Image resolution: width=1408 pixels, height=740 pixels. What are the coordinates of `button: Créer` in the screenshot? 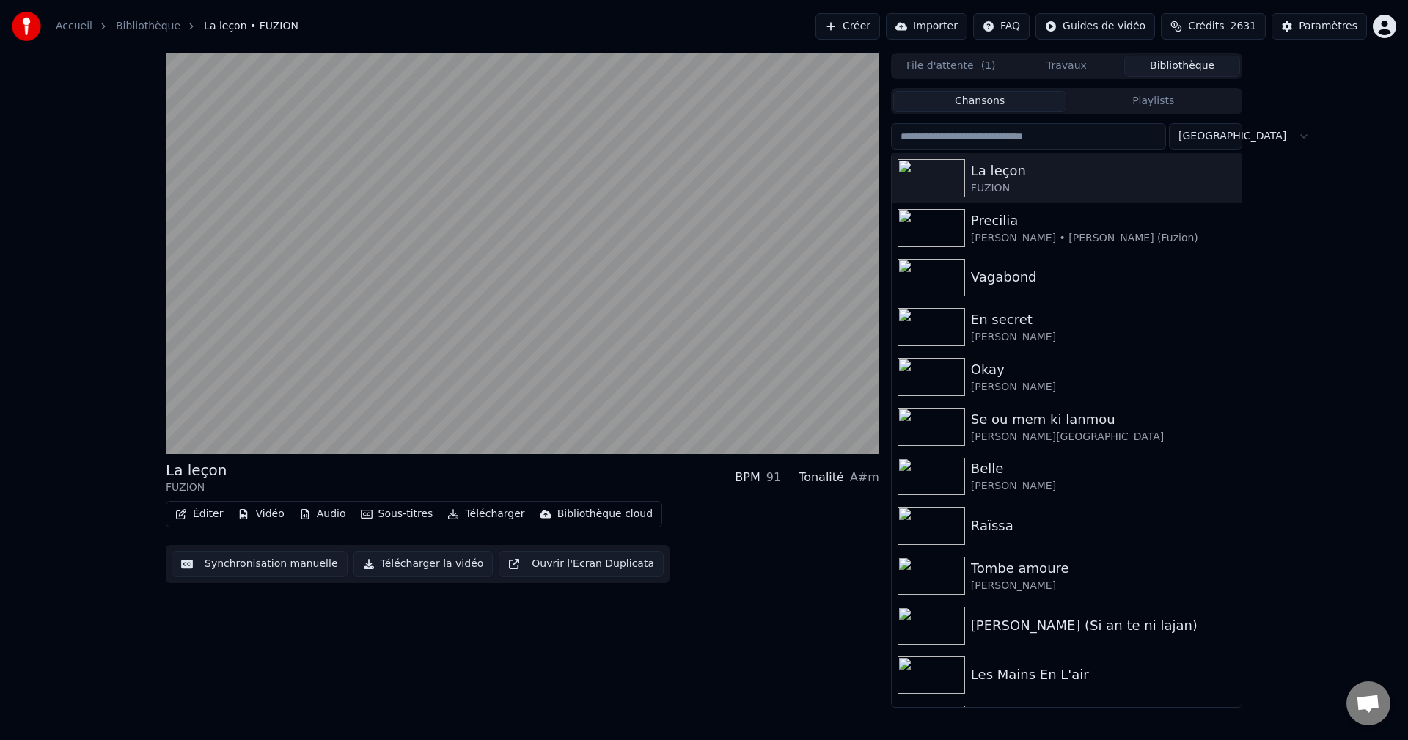 It's located at (848, 26).